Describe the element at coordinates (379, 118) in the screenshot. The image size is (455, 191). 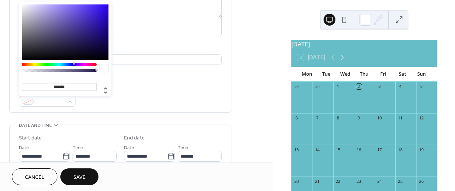
I see `div: 10` at that location.